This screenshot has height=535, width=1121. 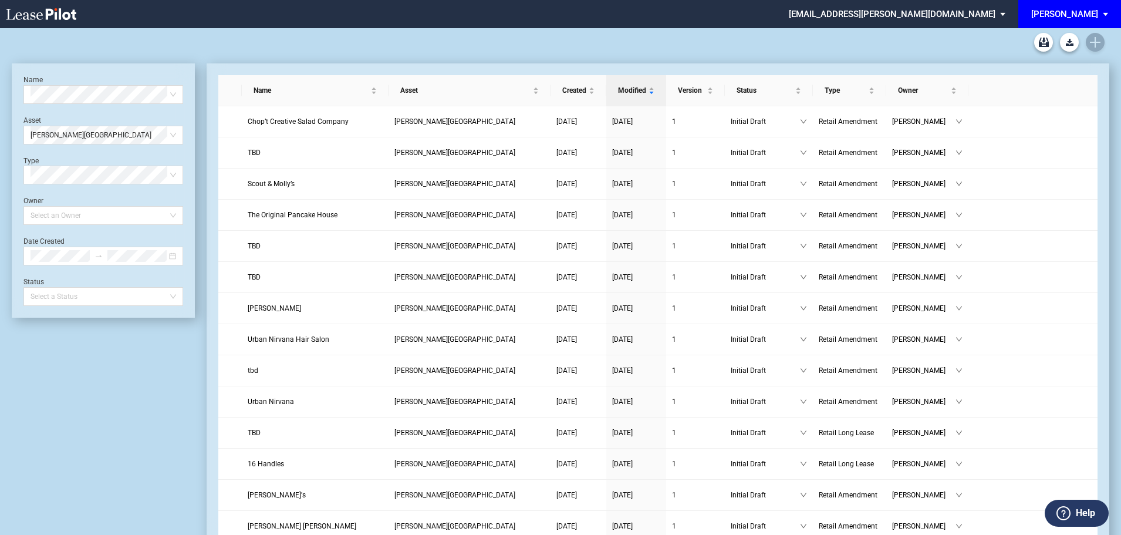 I want to click on span: Status, so click(x=765, y=90).